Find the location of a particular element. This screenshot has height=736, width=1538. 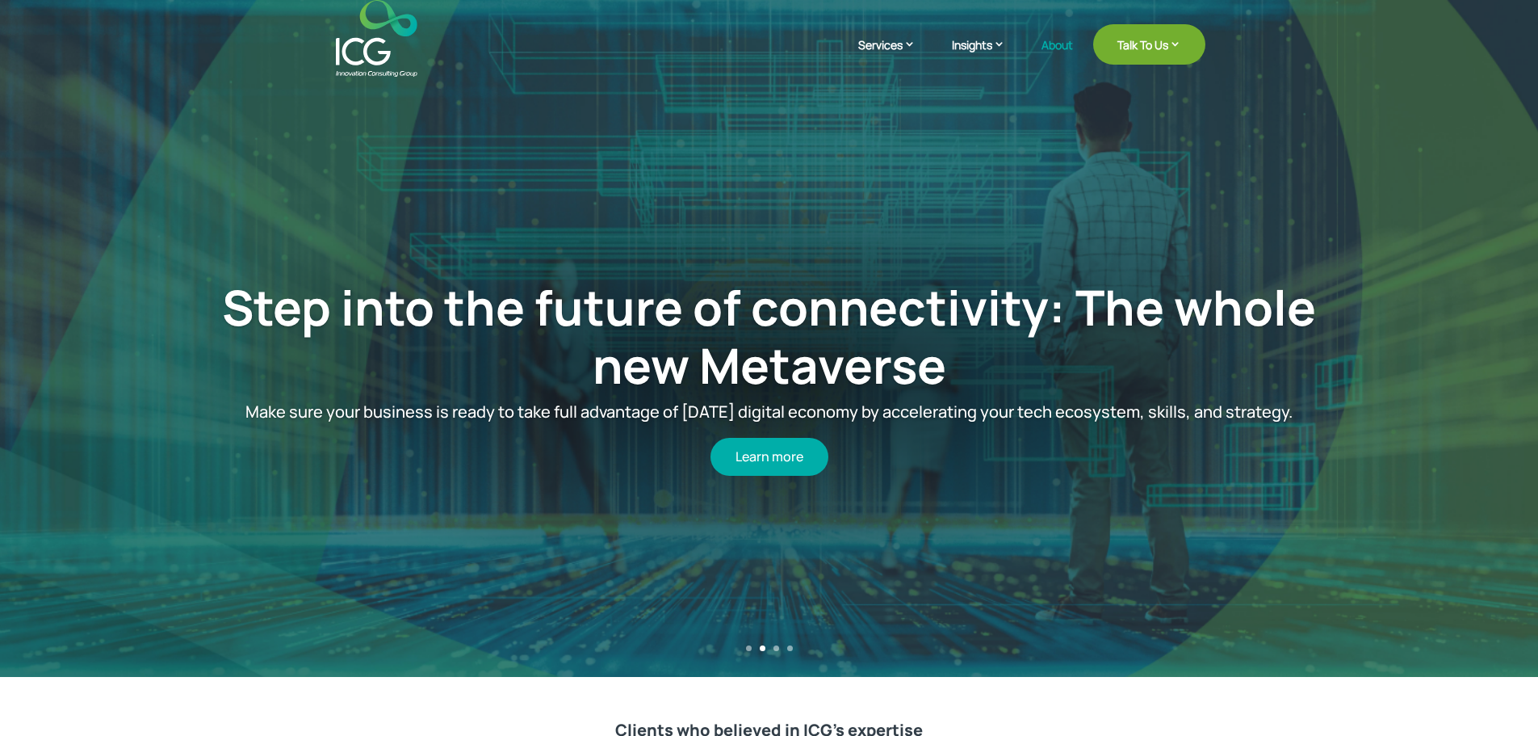

div: Chat Widget is located at coordinates (1404, 648).